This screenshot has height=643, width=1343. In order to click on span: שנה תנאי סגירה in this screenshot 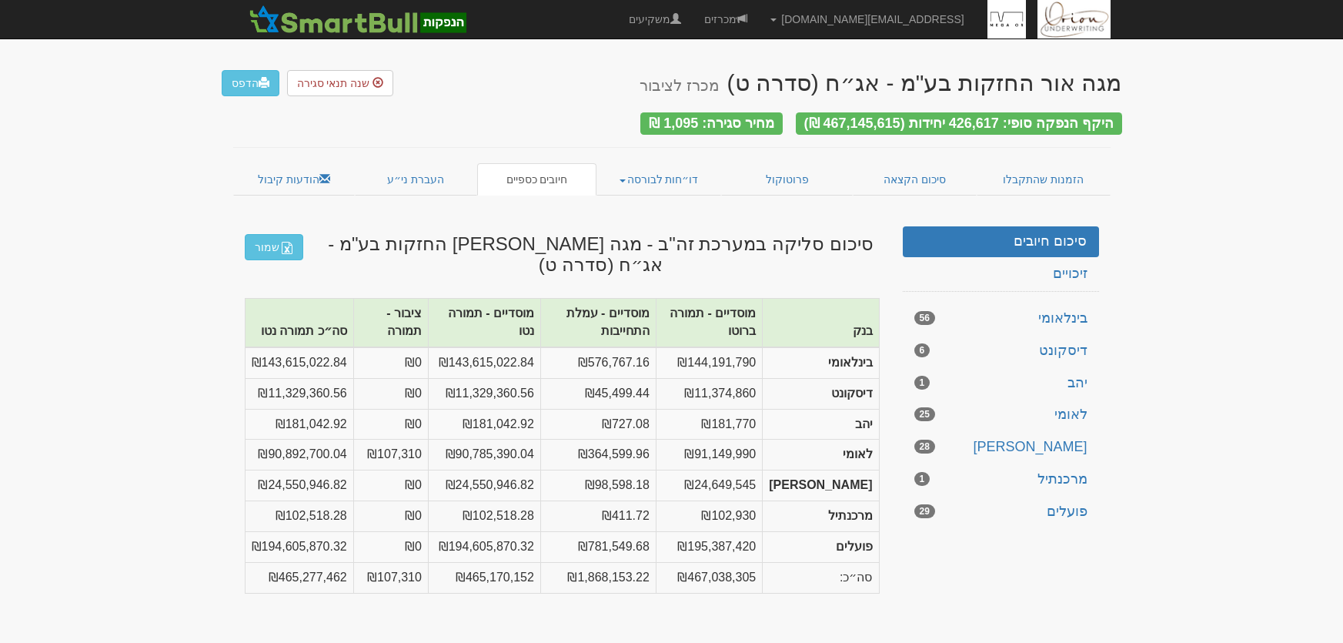, I will do `click(333, 83)`.